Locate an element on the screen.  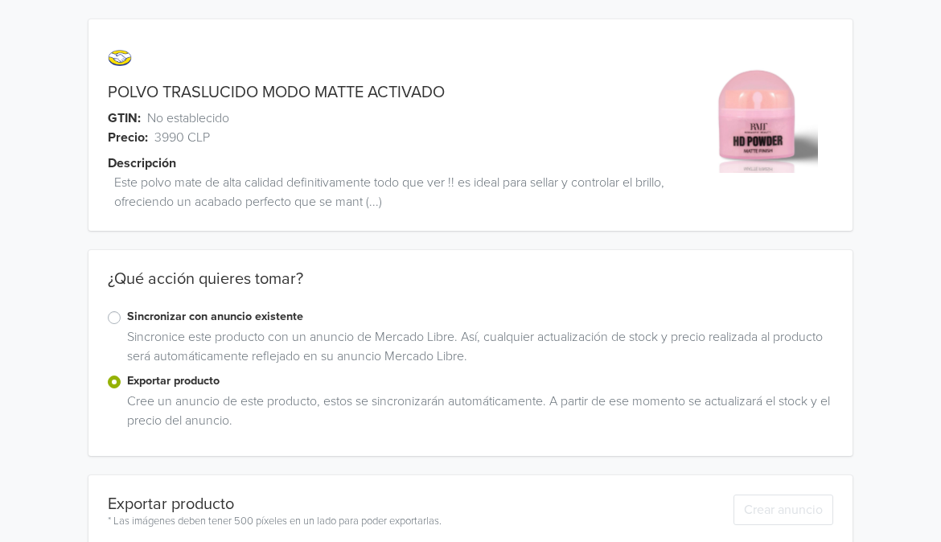
span: 3990 CLP is located at coordinates (182, 137).